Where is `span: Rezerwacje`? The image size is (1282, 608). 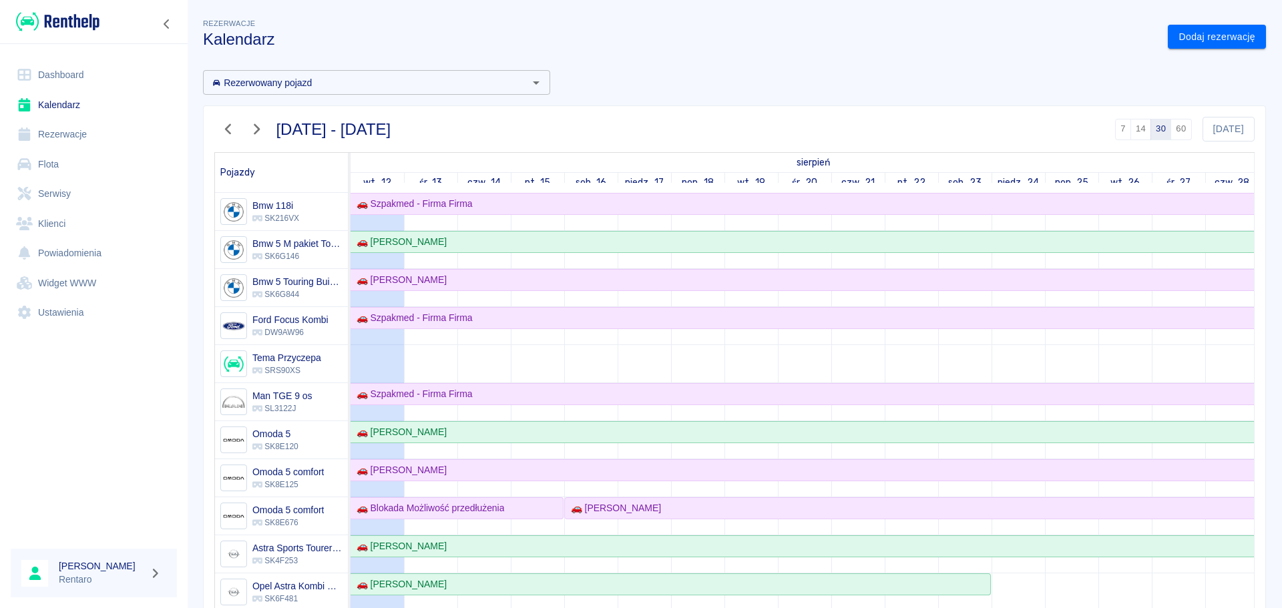 span: Rezerwacje is located at coordinates (229, 23).